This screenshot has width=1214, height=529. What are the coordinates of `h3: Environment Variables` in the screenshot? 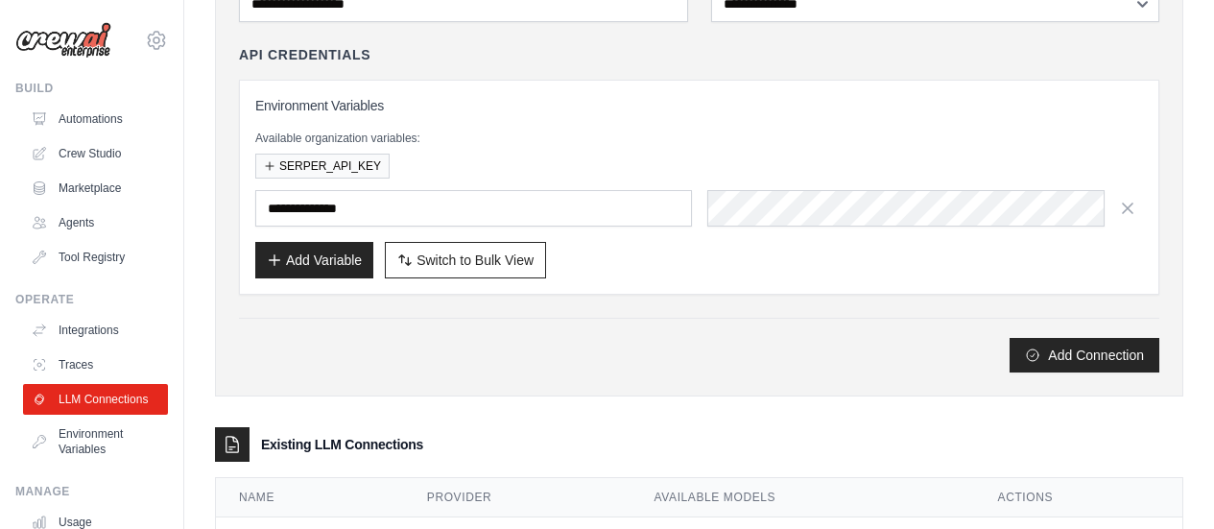 It's located at (698, 106).